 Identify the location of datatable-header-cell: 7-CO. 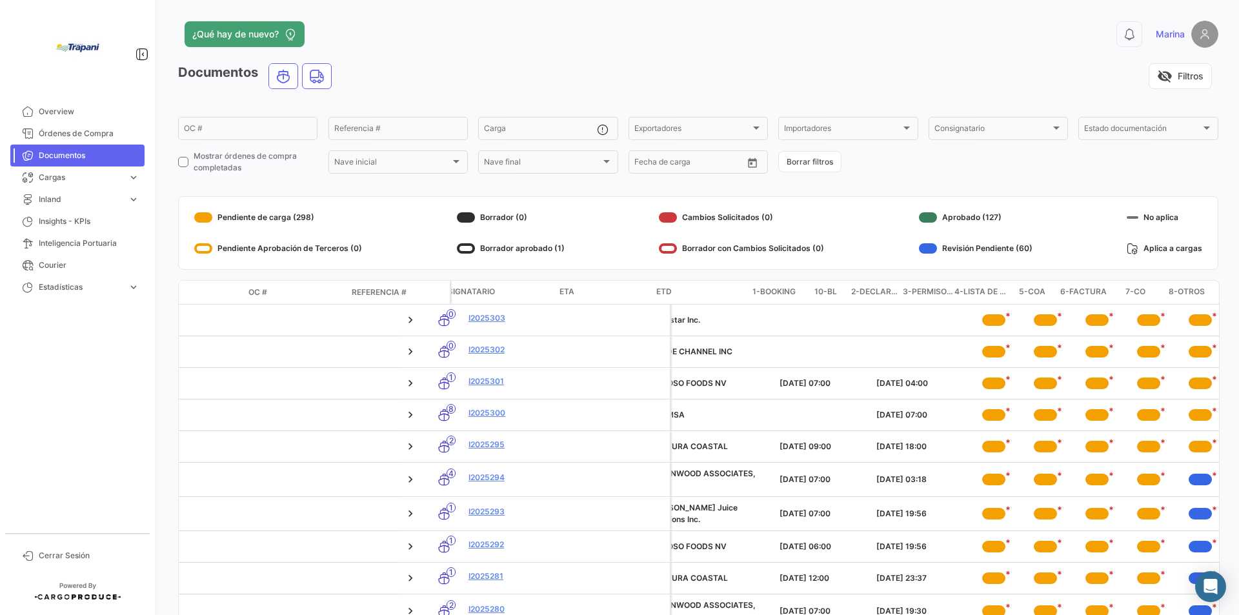
(1135, 292).